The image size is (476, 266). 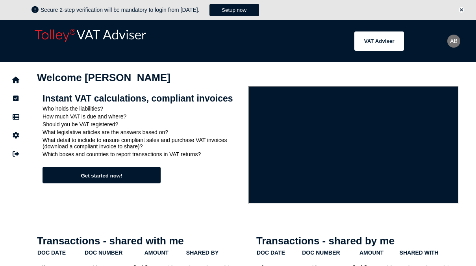 I want to click on p: Should you be VAT registered?, so click(x=143, y=124).